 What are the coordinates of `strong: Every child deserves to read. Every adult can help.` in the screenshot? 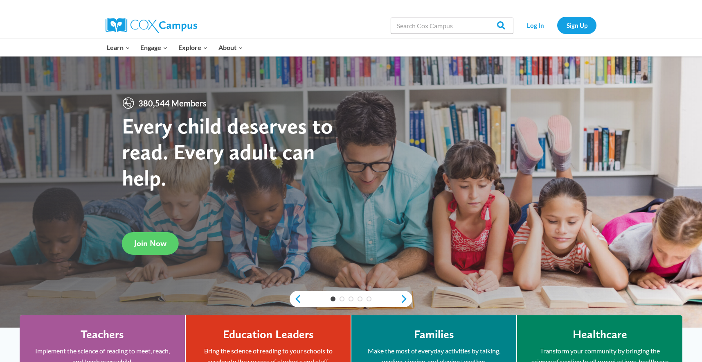 It's located at (227, 151).